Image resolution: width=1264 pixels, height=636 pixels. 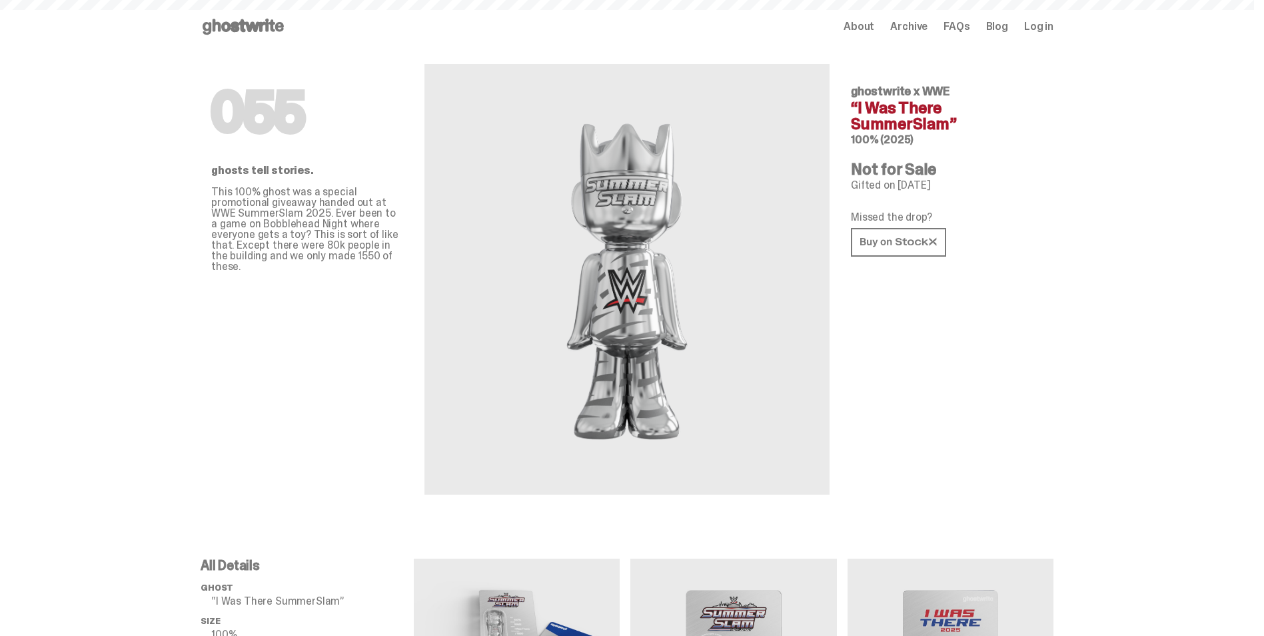 What do you see at coordinates (307, 565) in the screenshot?
I see `p: All Details` at bounding box center [307, 565].